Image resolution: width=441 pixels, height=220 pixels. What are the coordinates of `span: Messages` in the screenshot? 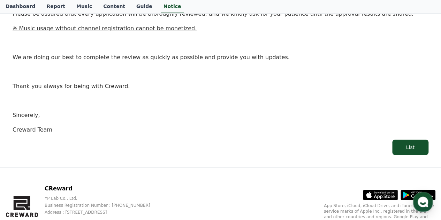 It's located at (68, 176).